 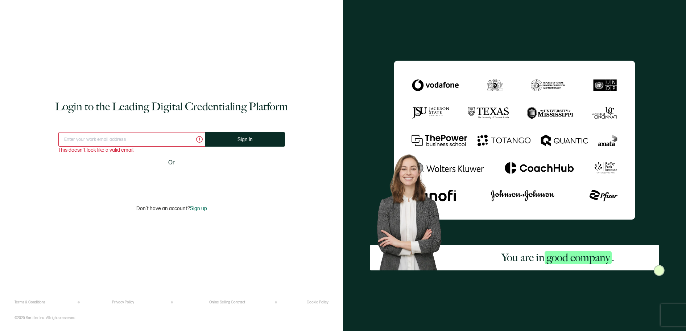 What do you see at coordinates (123, 302) in the screenshot?
I see `a: Privacy Policy` at bounding box center [123, 302].